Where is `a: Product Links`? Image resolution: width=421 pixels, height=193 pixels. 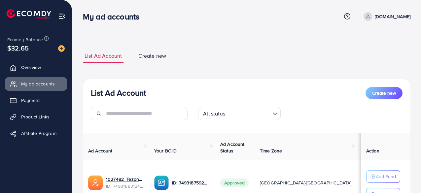 a: Product Links is located at coordinates (36, 117).